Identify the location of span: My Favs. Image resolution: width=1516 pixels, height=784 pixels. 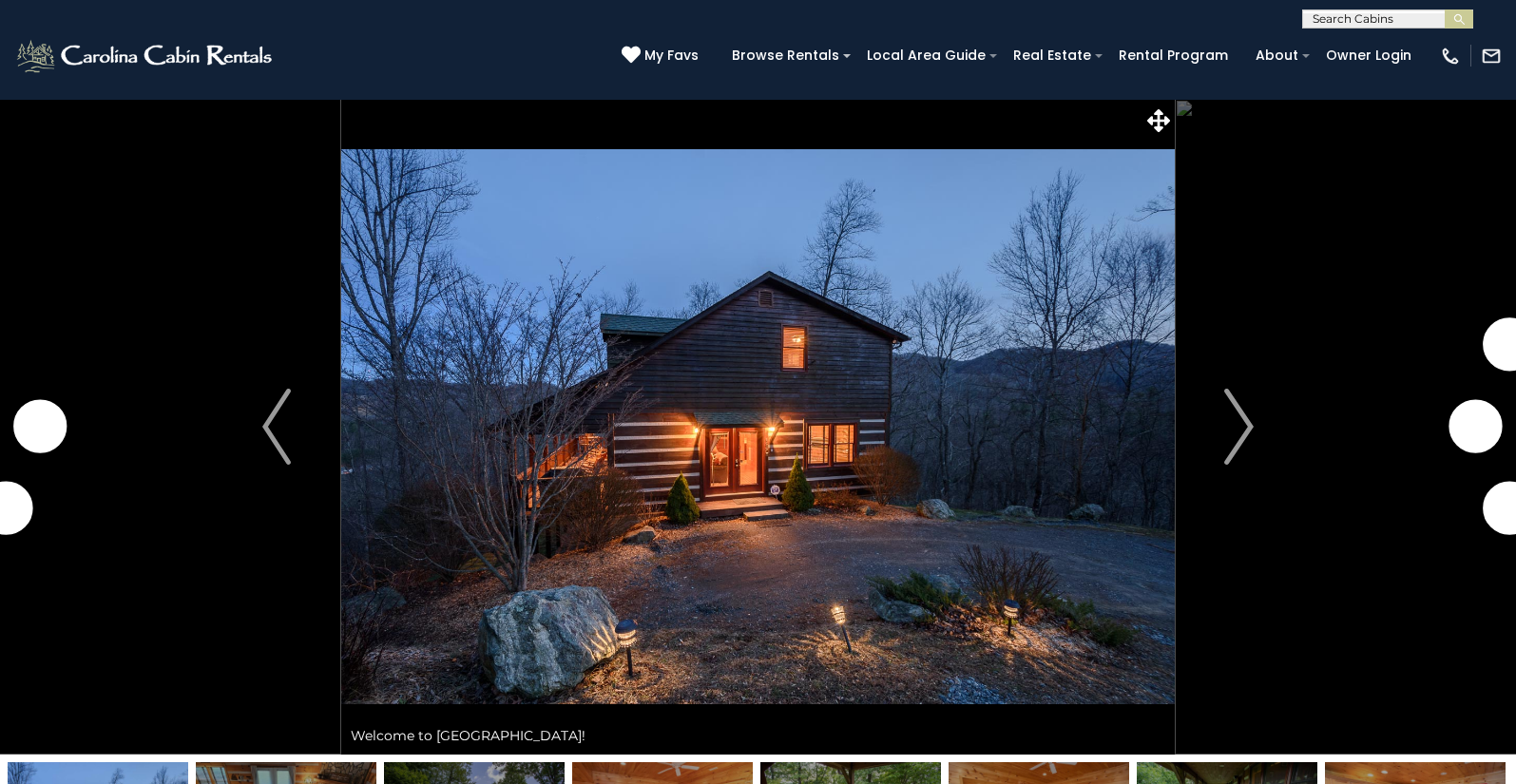
(671, 55).